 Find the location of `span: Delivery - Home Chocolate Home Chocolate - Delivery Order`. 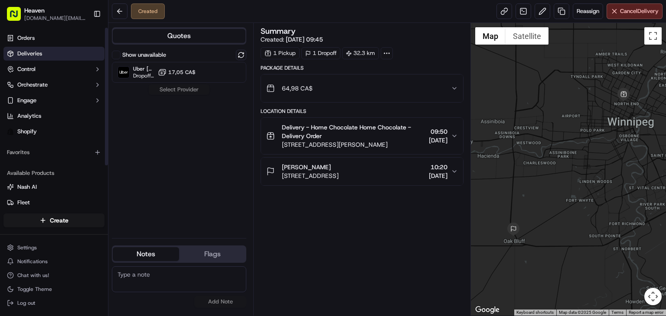

span: Delivery - Home Chocolate Home Chocolate - Delivery Order is located at coordinates (353, 132).